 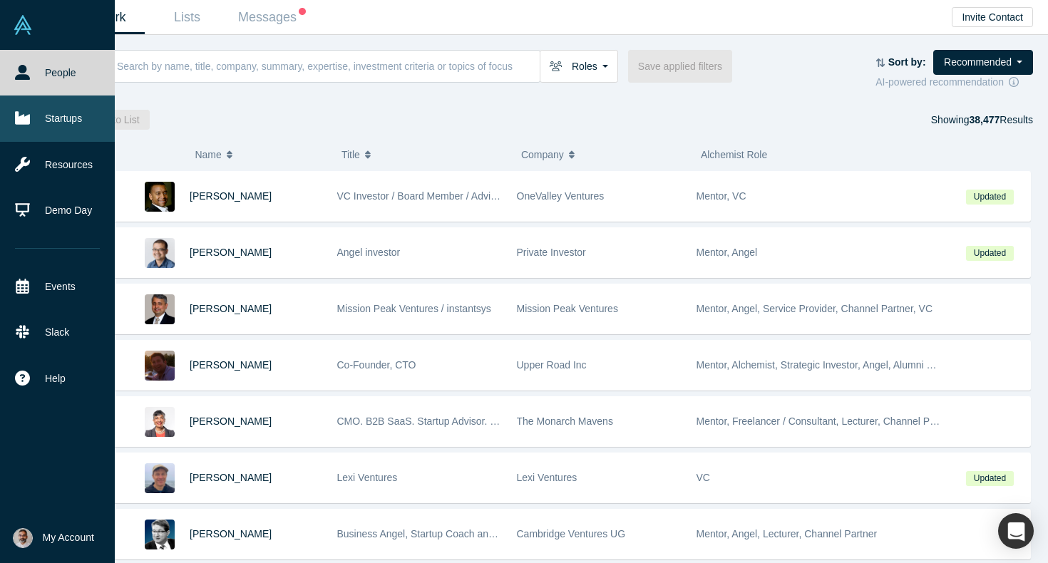 What do you see at coordinates (603, 155) in the screenshot?
I see `button: Company` at bounding box center [603, 155].